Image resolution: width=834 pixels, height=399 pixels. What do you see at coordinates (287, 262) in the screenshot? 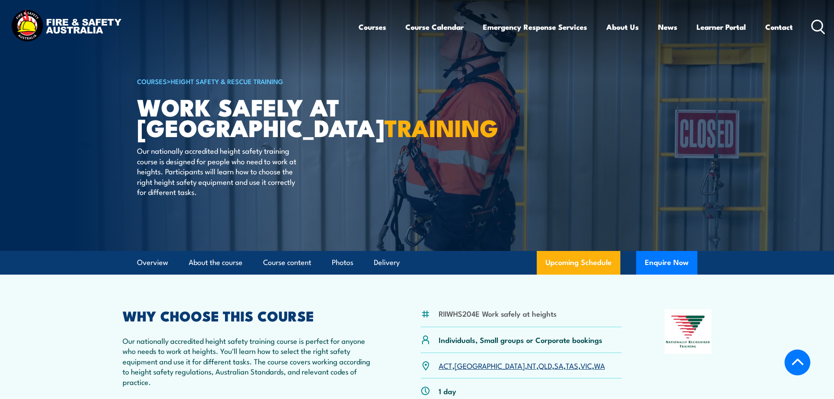
I see `a: Course content` at bounding box center [287, 262].